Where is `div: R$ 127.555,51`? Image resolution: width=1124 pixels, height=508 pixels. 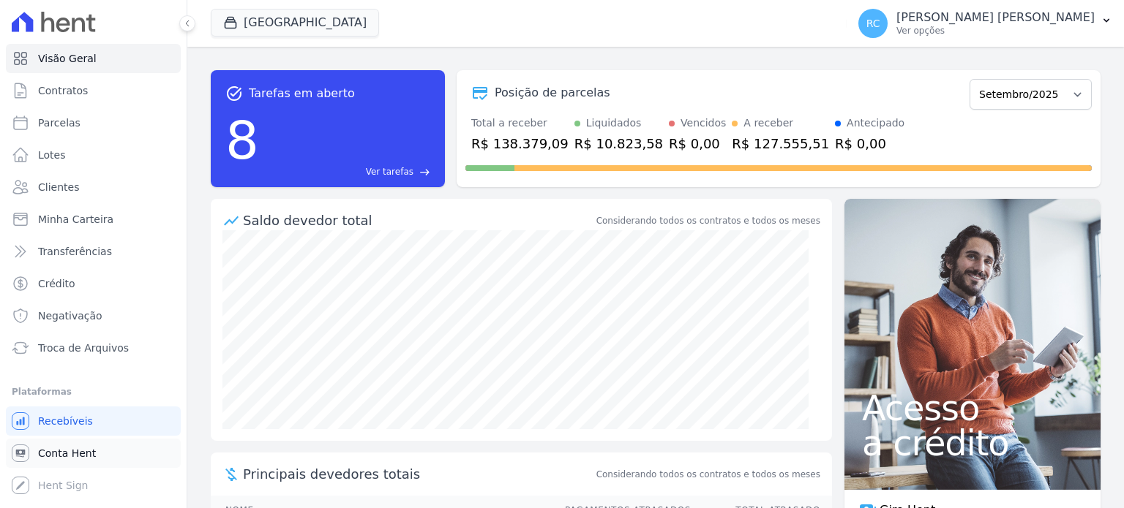 div: R$ 127.555,51 is located at coordinates (780, 143).